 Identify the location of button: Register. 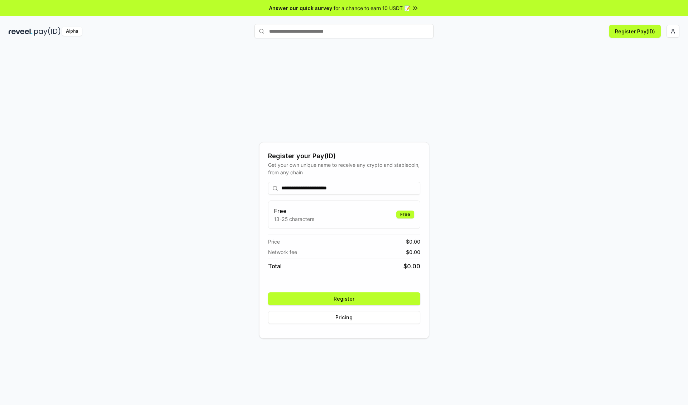
(344, 298).